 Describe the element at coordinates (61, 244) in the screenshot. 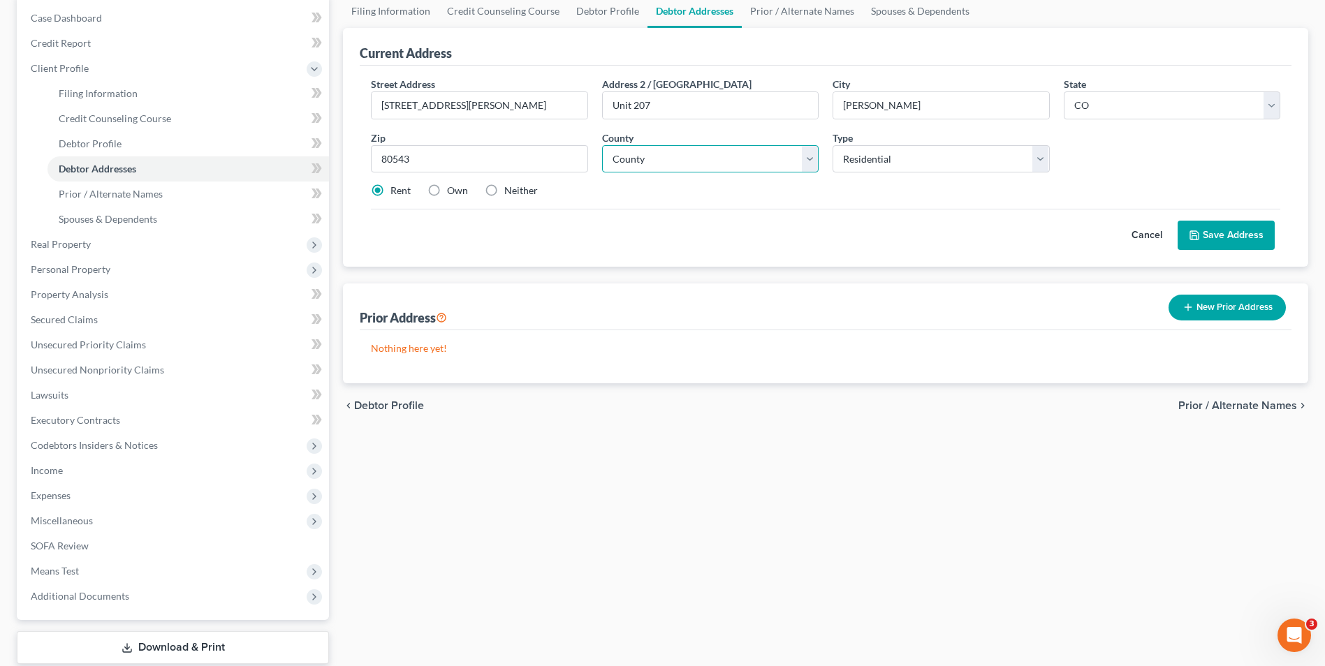

I see `span: Real Property` at that location.